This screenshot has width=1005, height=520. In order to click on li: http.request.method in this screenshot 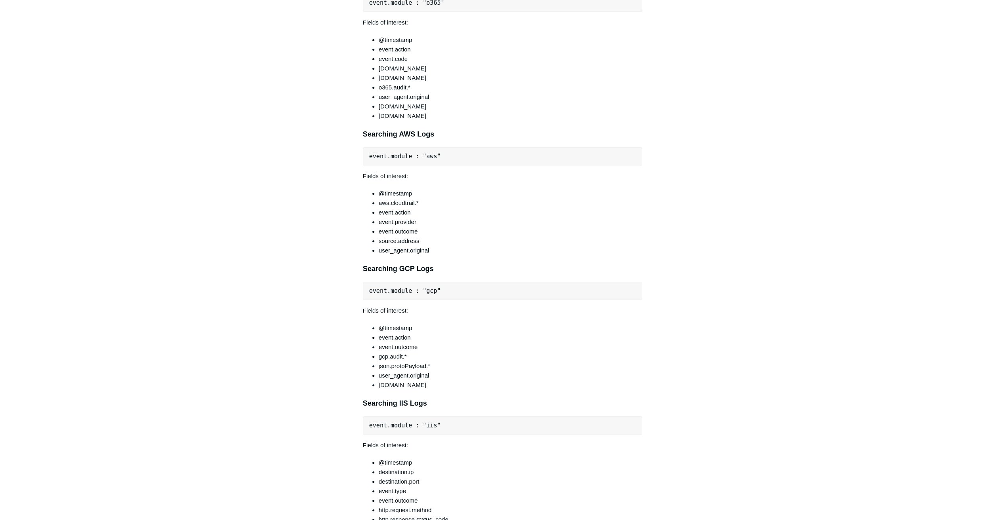, I will do `click(510, 510)`.